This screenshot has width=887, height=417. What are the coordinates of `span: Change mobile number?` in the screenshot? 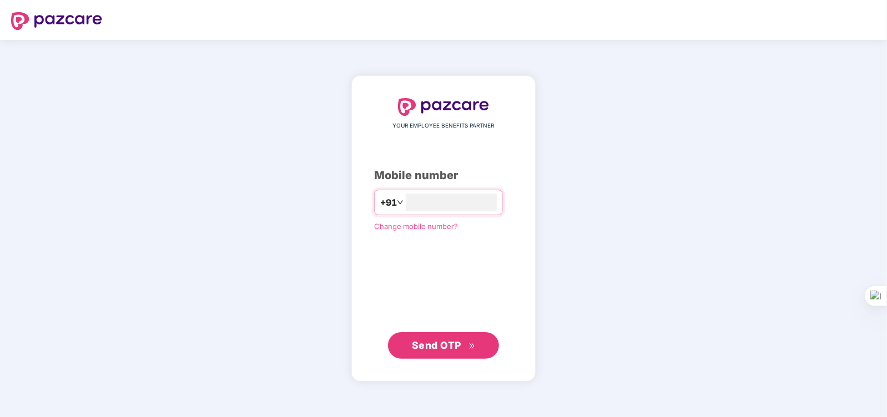 It's located at (416, 226).